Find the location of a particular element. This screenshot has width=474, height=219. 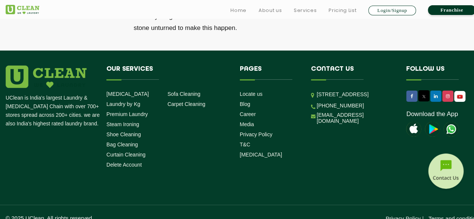

a: Career is located at coordinates (248, 114).